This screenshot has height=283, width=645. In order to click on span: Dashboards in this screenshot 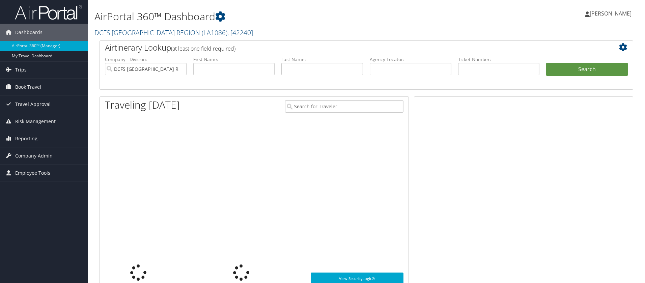, I will do `click(29, 32)`.